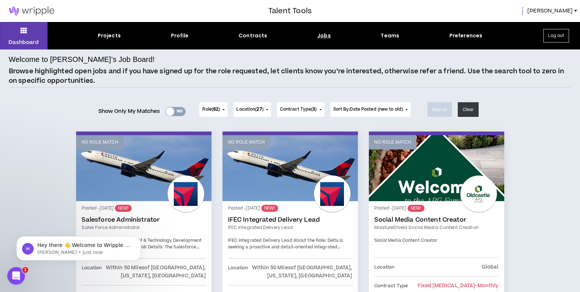  I want to click on span: Location ( ), so click(250, 109).